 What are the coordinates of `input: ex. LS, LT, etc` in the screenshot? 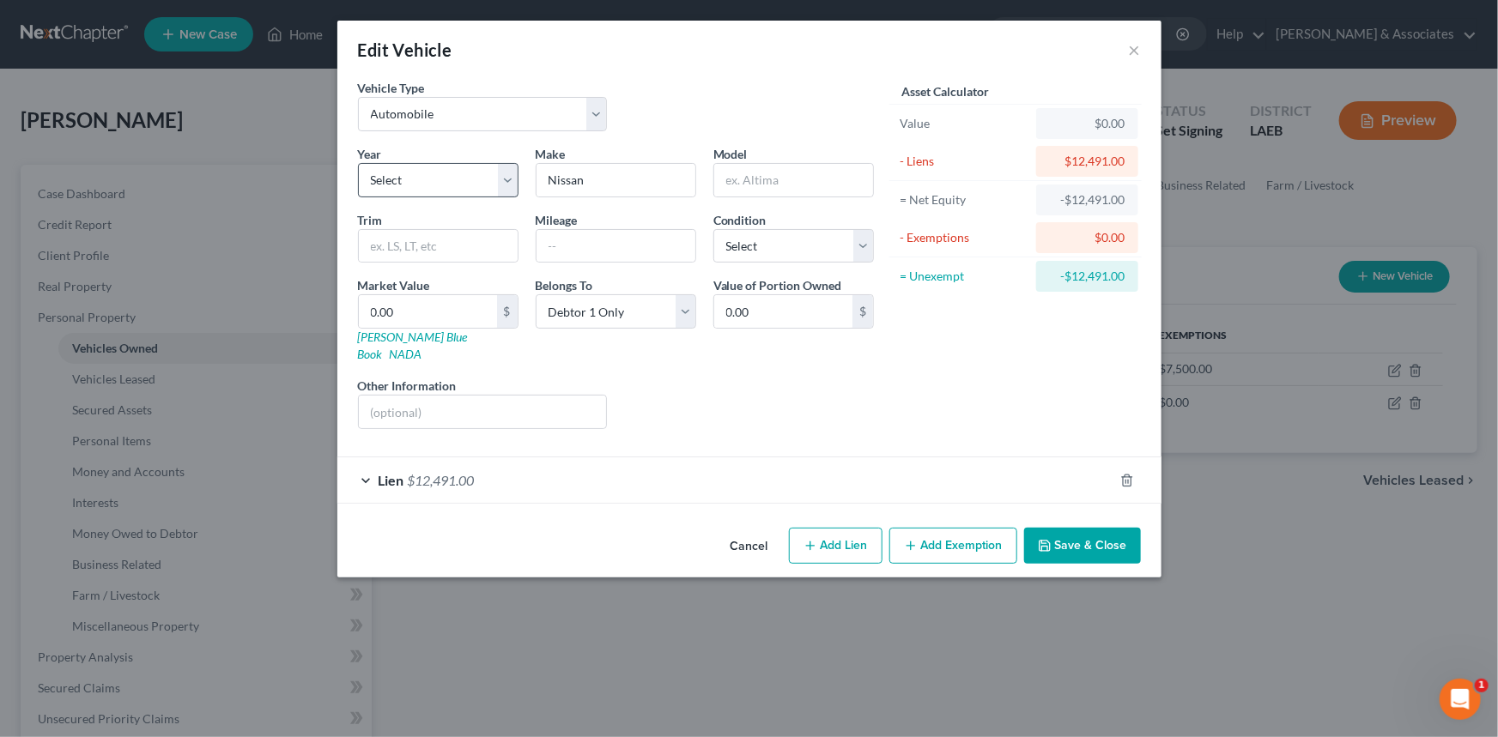 It's located at (438, 246).